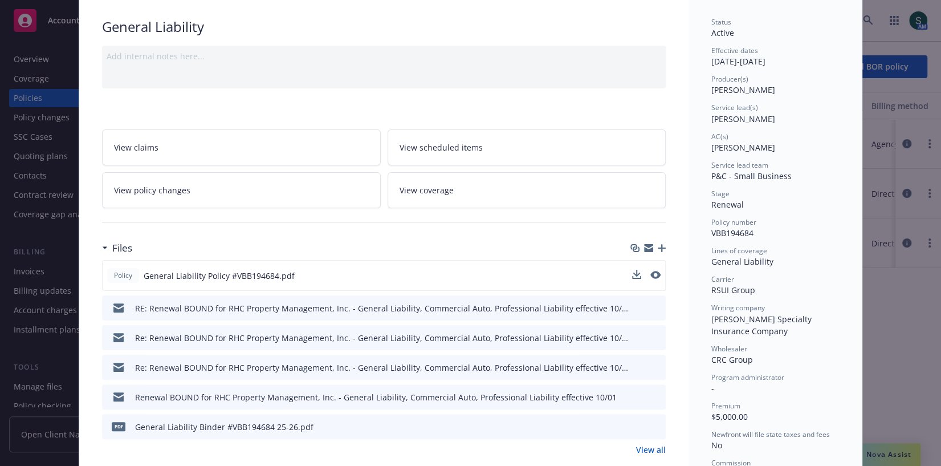 The image size is (941, 466). What do you see at coordinates (729, 348) in the screenshot?
I see `span: Wholesaler` at bounding box center [729, 348].